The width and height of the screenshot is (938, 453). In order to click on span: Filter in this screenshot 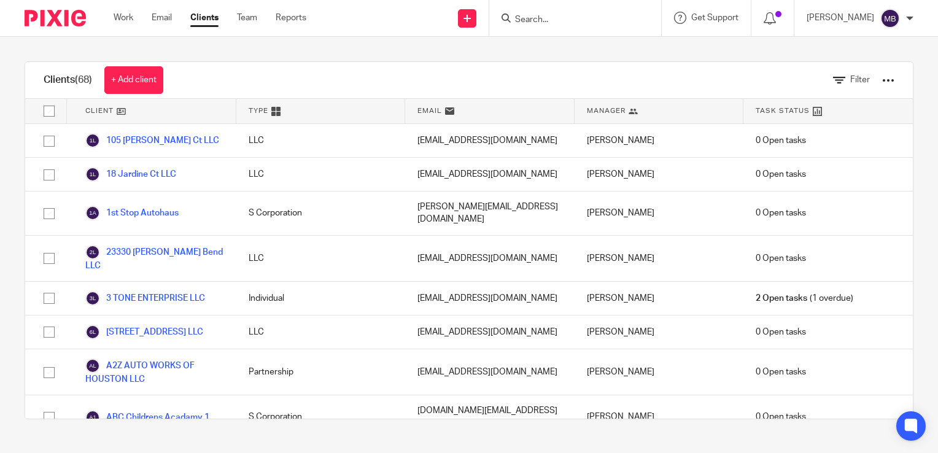, I will do `click(860, 80)`.